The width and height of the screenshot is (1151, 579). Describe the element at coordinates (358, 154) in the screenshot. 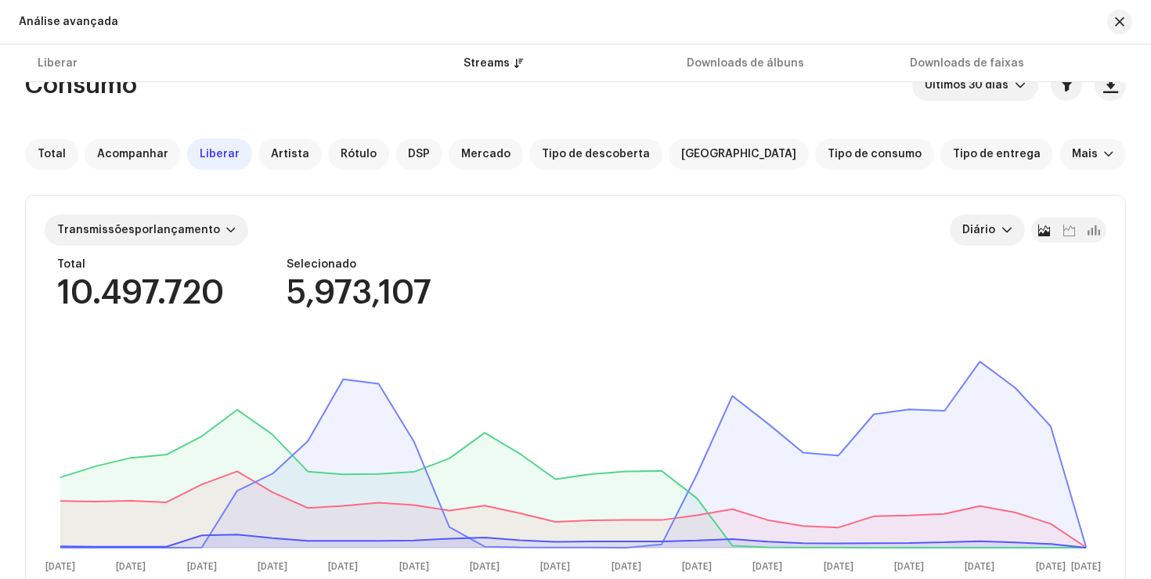

I see `font: Rótulo` at that location.